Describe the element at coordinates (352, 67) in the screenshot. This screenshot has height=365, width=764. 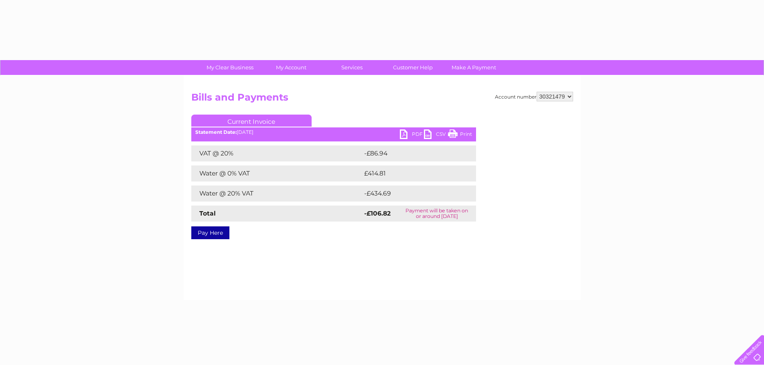
I see `a: Services` at that location.